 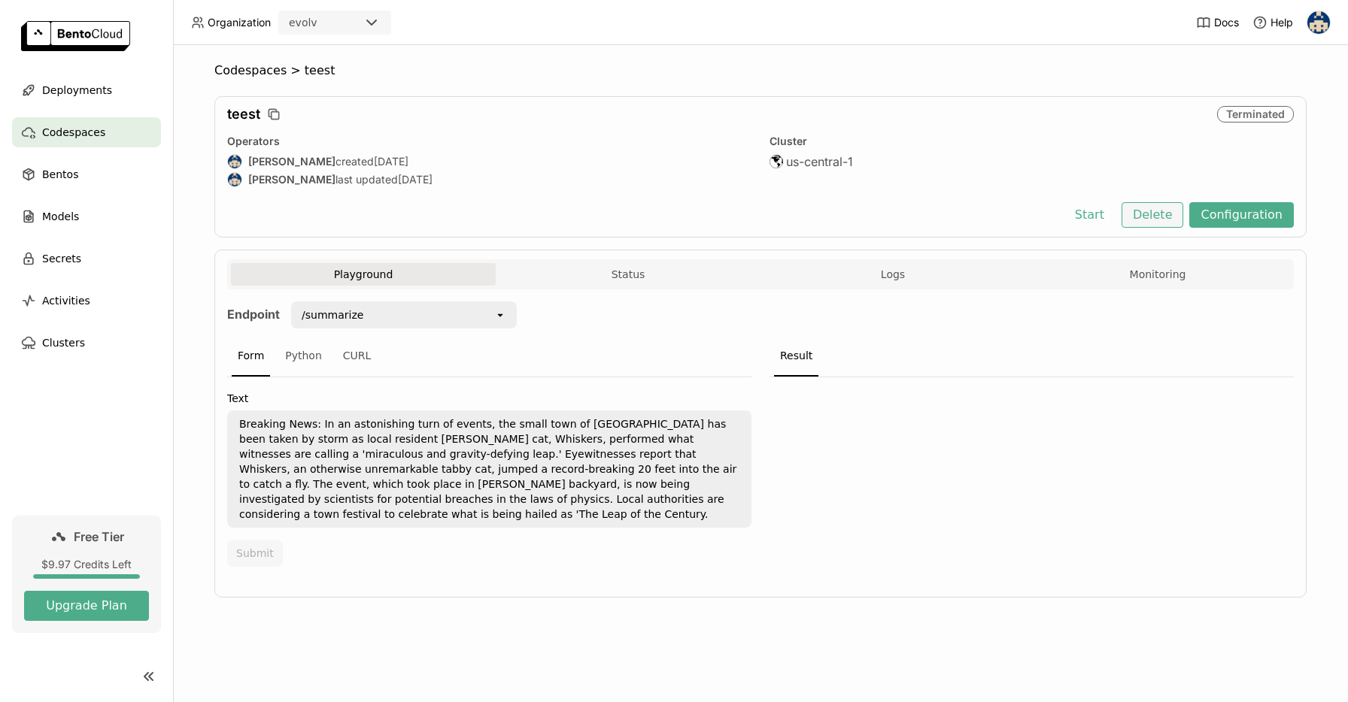 I want to click on a: Docs, so click(x=1217, y=23).